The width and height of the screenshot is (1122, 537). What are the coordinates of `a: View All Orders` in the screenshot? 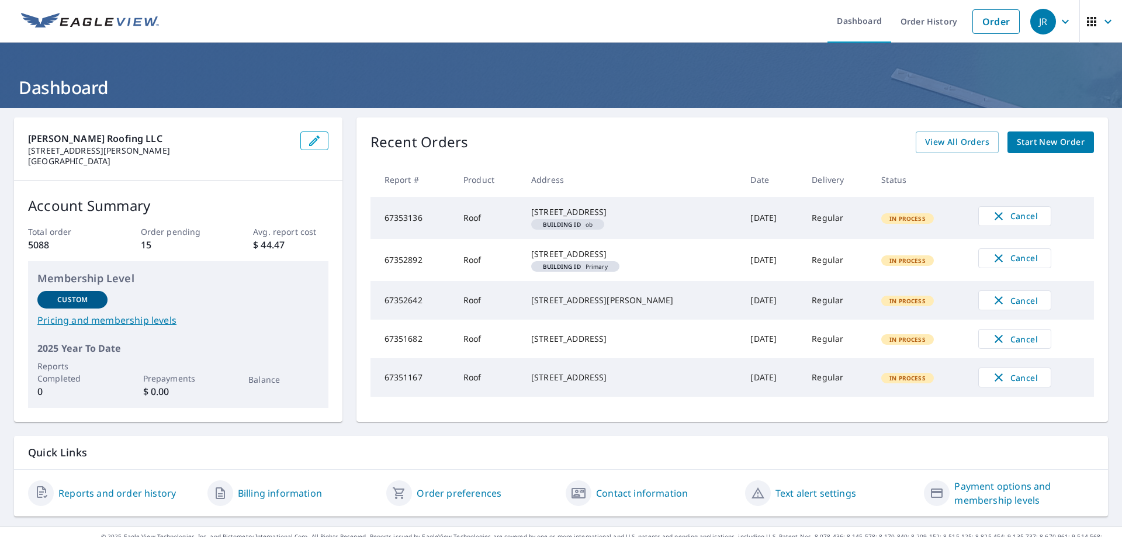 It's located at (957, 142).